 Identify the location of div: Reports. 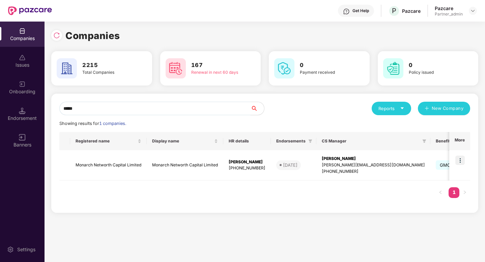
(391, 109).